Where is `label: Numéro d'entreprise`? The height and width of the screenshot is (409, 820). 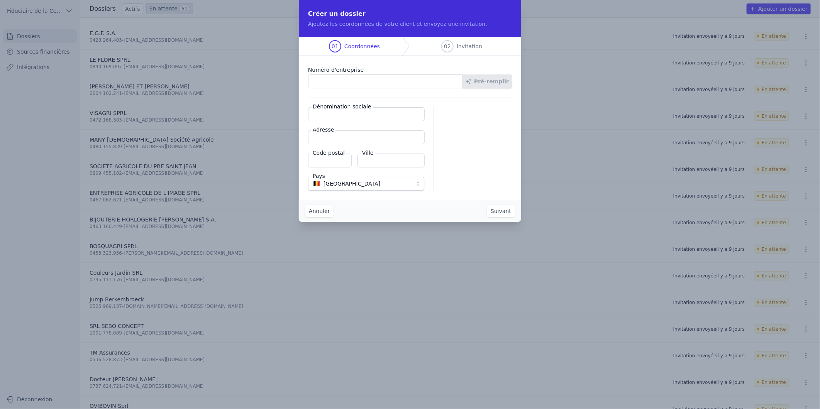
label: Numéro d'entreprise is located at coordinates (410, 70).